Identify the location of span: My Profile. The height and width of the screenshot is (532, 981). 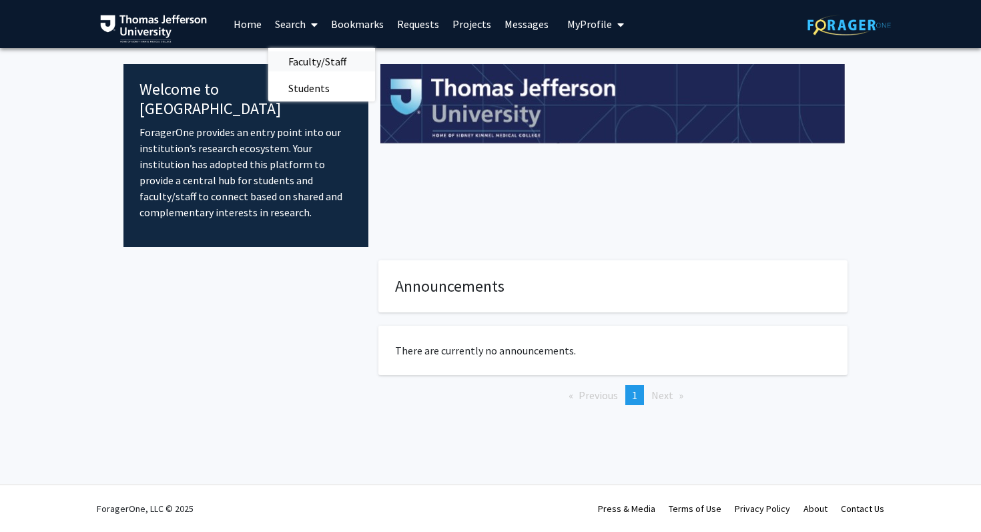
(589, 24).